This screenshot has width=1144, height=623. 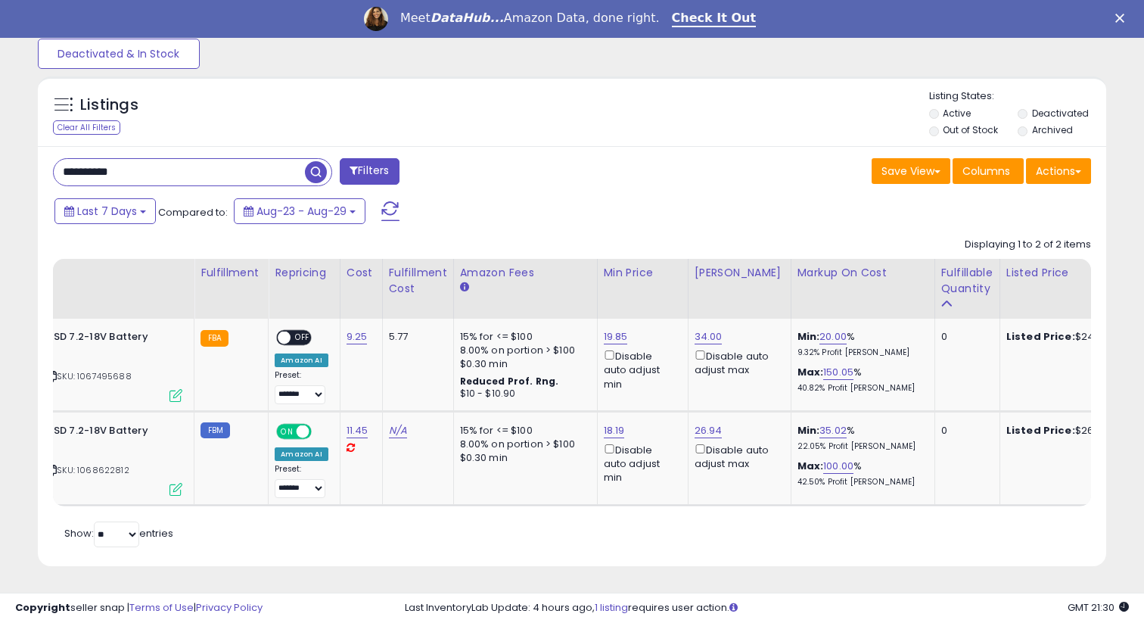 What do you see at coordinates (86, 127) in the screenshot?
I see `div: Clear All Filters` at bounding box center [86, 127].